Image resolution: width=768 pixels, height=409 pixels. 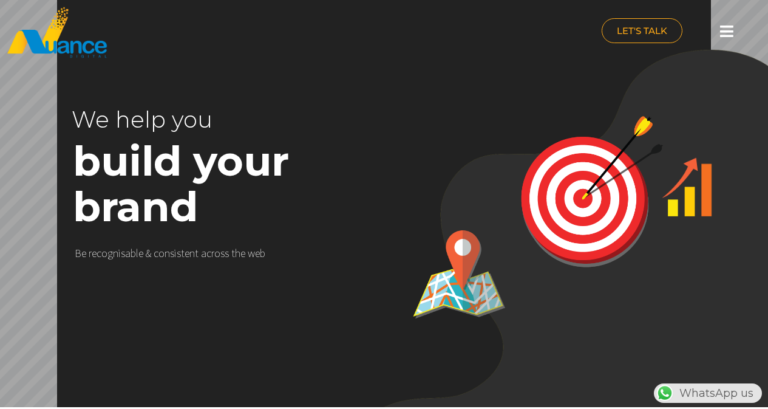 What do you see at coordinates (708, 393) in the screenshot?
I see `div: WhatsApp us` at bounding box center [708, 393].